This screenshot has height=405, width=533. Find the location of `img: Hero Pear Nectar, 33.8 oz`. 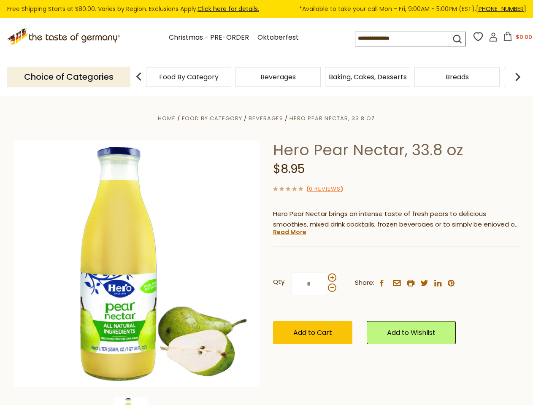

img: Hero Pear Nectar, 33.8 oz is located at coordinates (137, 264).